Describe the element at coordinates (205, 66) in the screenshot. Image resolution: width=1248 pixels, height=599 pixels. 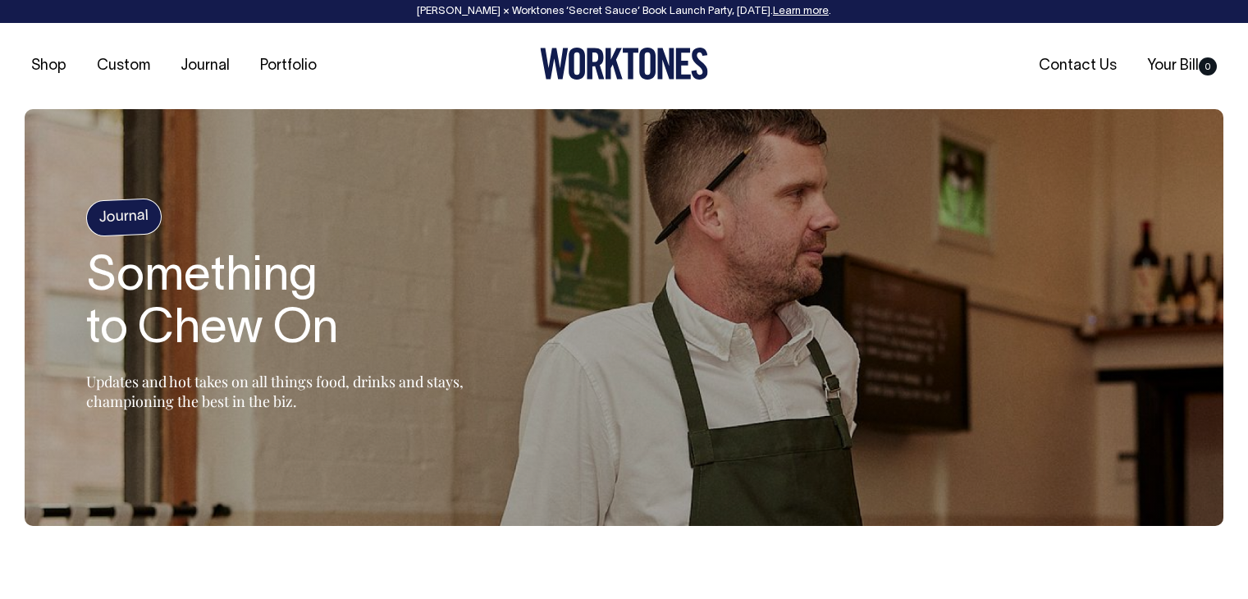
I see `a: Journal` at that location.